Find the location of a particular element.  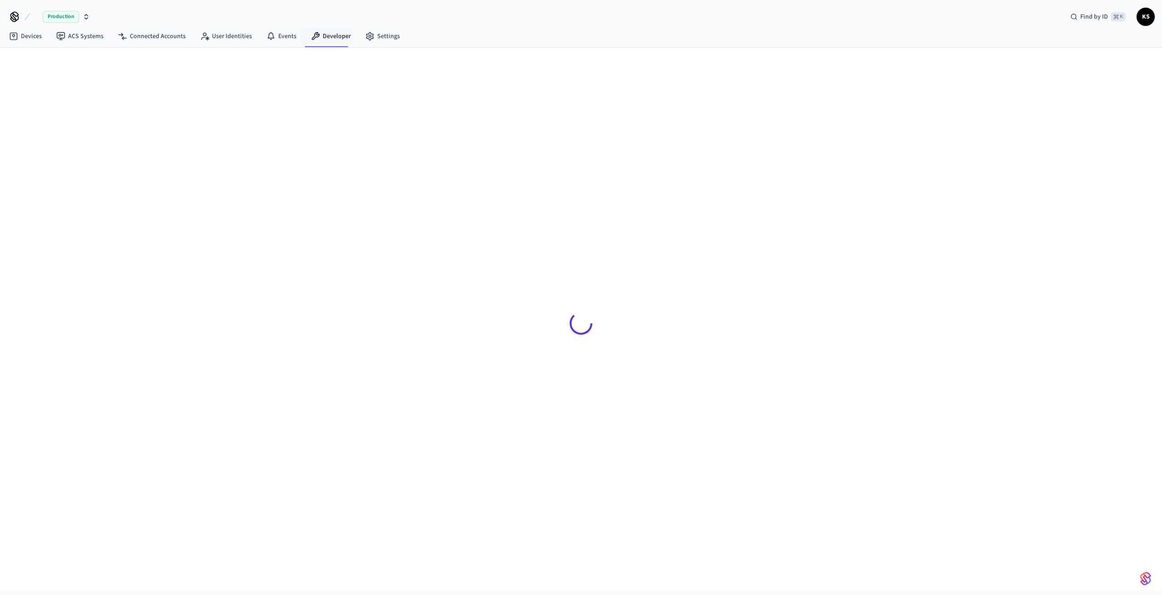

a: Settings is located at coordinates (383, 36).